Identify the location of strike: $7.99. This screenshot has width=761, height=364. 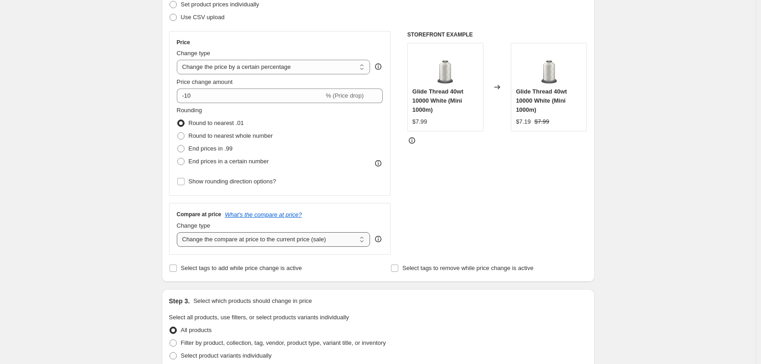
(542, 122).